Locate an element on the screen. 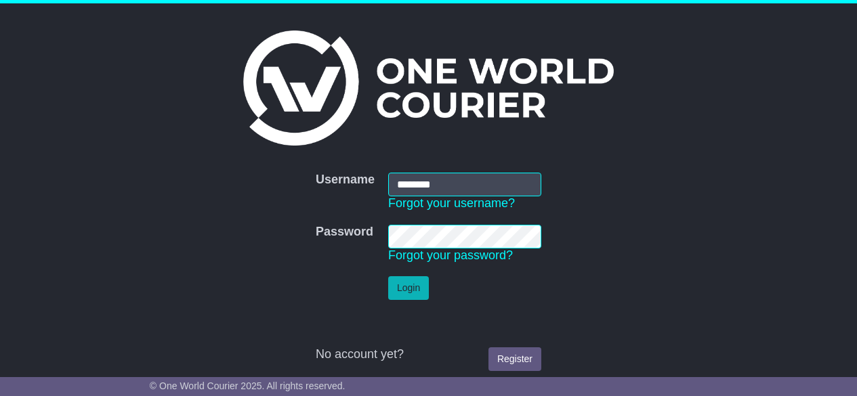 This screenshot has height=396, width=857. img: One World is located at coordinates (428, 88).